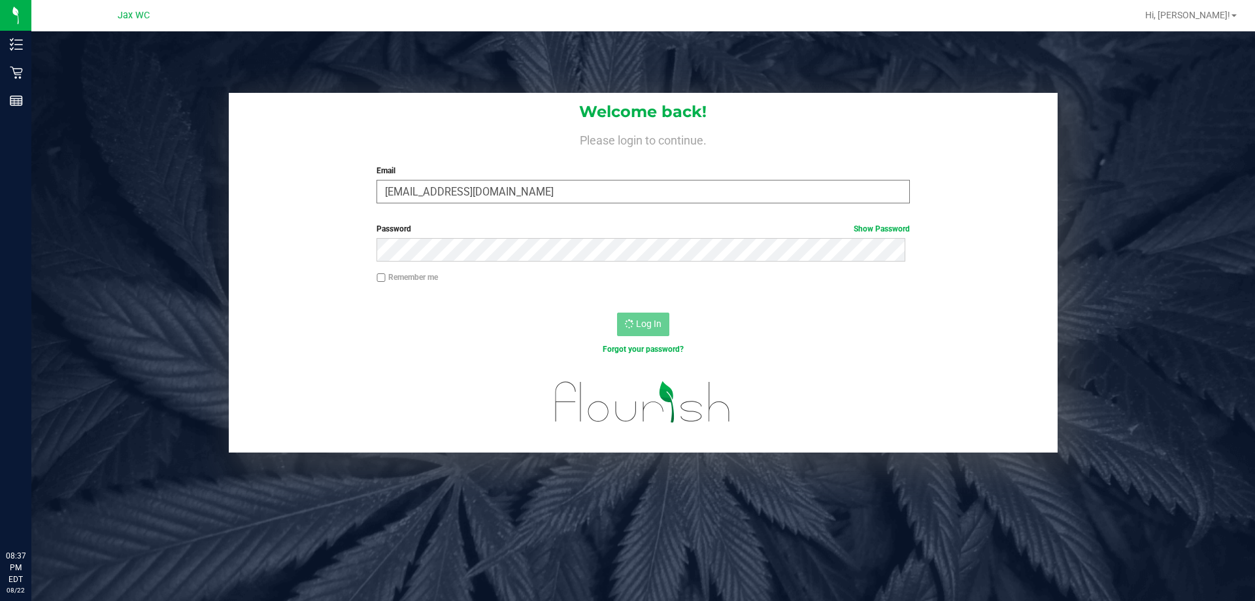 The width and height of the screenshot is (1255, 601). What do you see at coordinates (649, 324) in the screenshot?
I see `span: Log In` at bounding box center [649, 324].